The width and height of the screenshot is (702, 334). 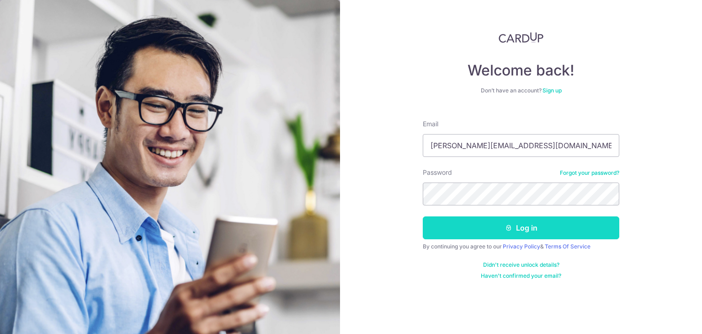 What do you see at coordinates (521, 37) in the screenshot?
I see `img: CardUp Logo` at bounding box center [521, 37].